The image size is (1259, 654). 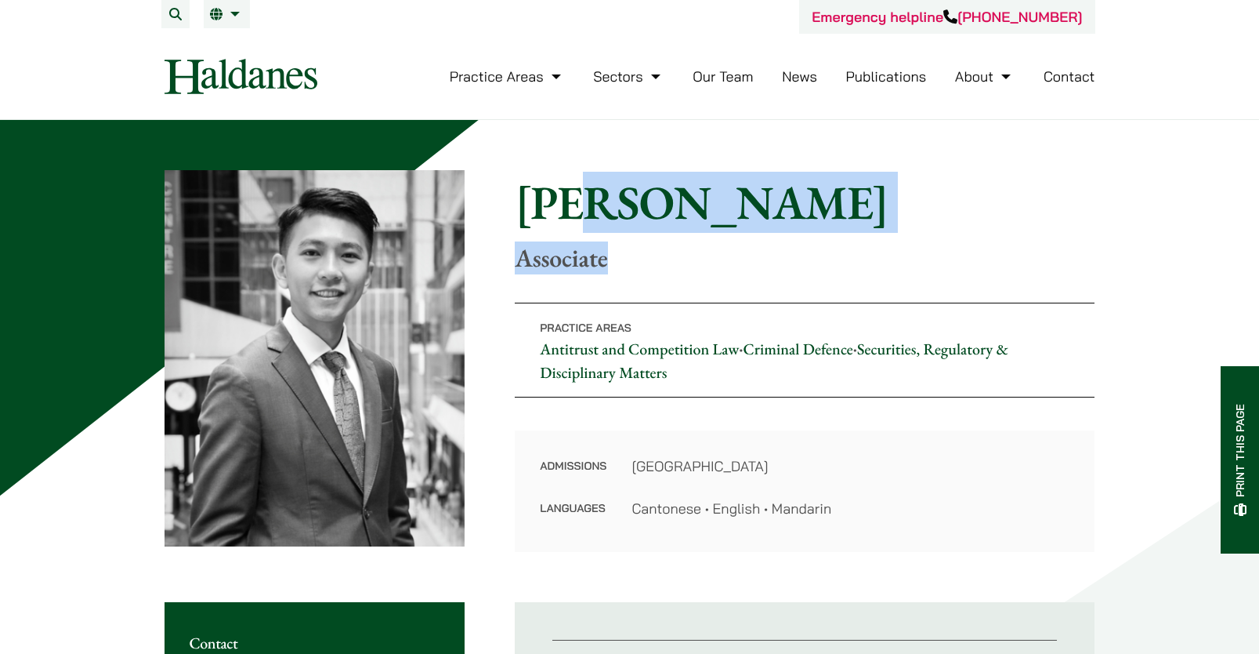 What do you see at coordinates (805, 258) in the screenshot?
I see `p: Associate` at bounding box center [805, 258].